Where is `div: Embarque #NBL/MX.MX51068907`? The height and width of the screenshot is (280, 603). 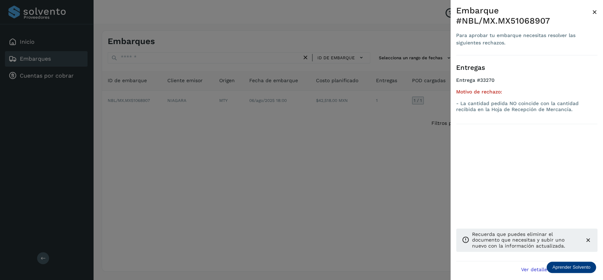
div: Embarque #NBL/MX.MX51068907 is located at coordinates (524, 16).